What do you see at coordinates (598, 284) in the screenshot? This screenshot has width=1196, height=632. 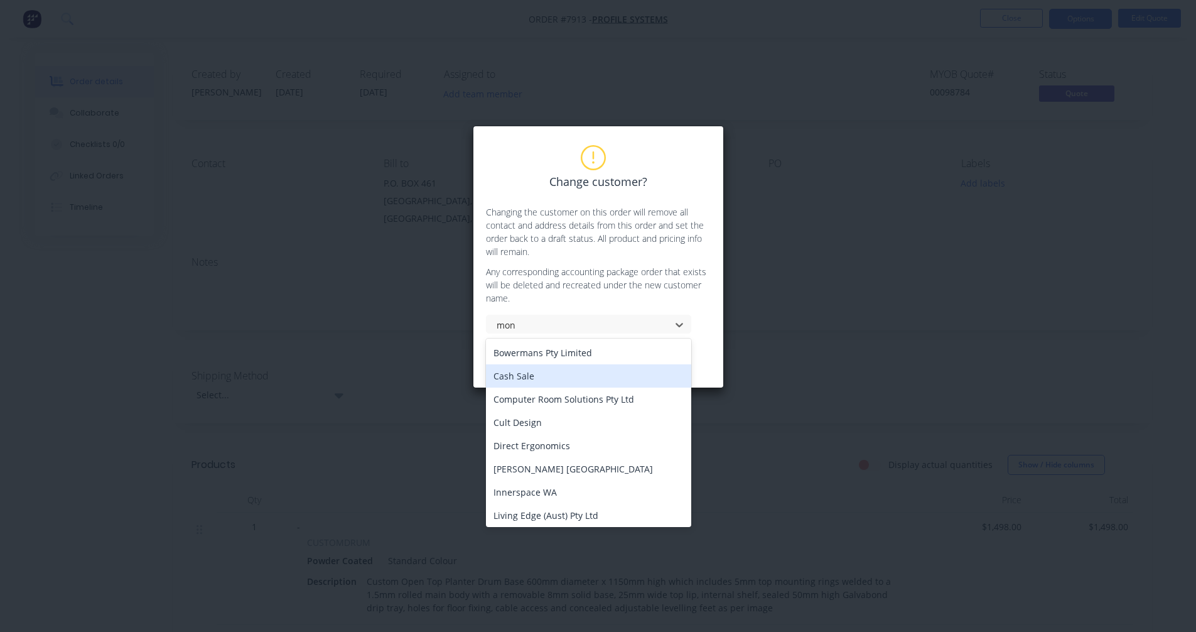 I see `p: Any corresponding accounting package order that exists will be deleted and recreated under the ne...` at bounding box center [598, 284].